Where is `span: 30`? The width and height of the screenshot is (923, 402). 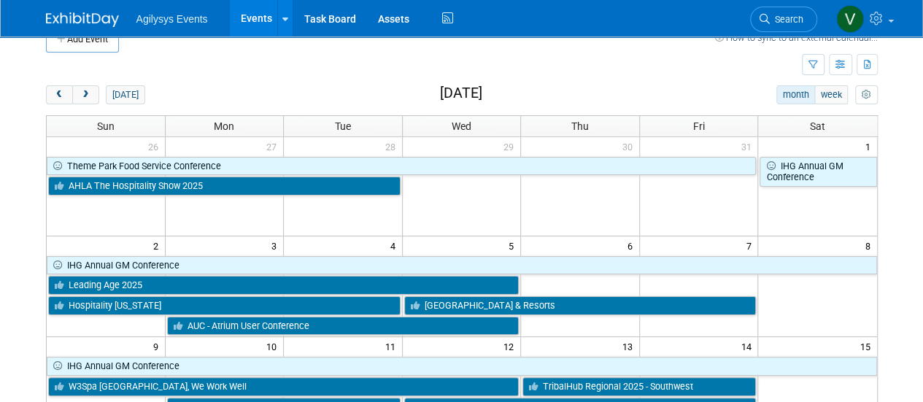 span: 30 is located at coordinates (629, 146).